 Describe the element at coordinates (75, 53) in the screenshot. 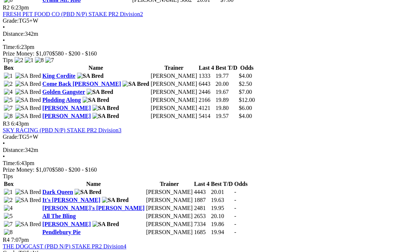

I see `span: $580 - $200 - $160` at that location.